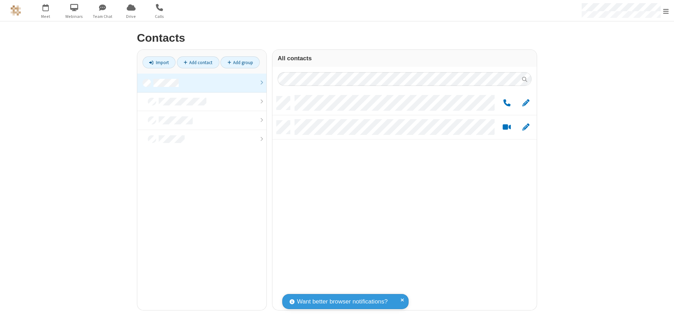 Image resolution: width=674 pixels, height=321 pixels. Describe the element at coordinates (506, 127) in the screenshot. I see `button: Start a video meeting` at that location.